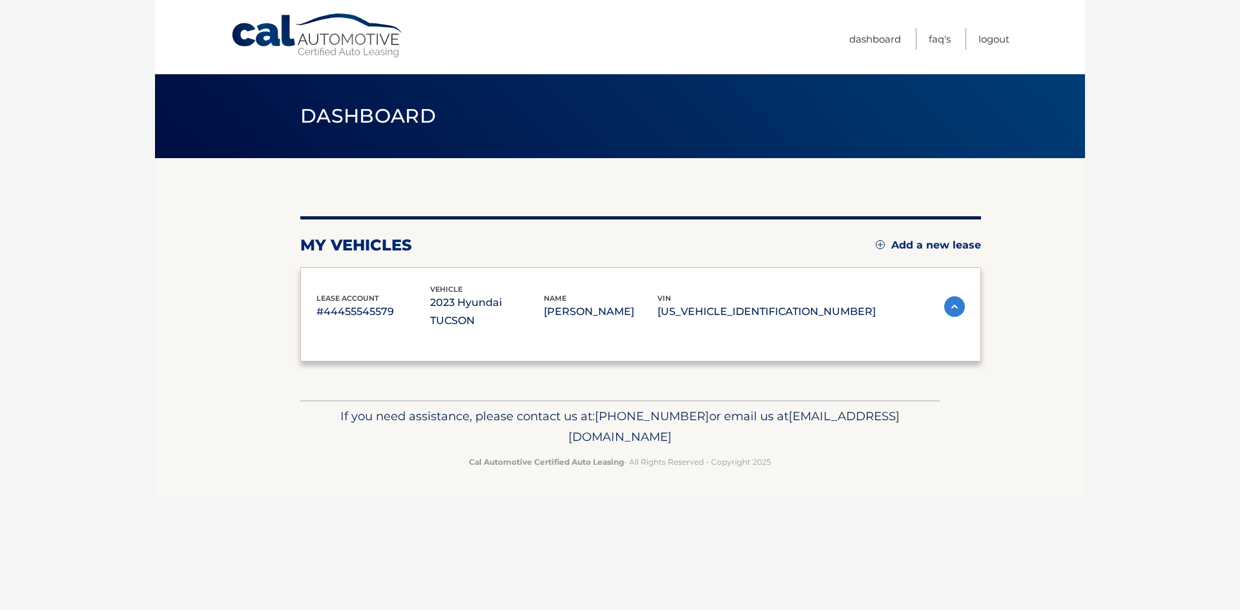 The image size is (1240, 610). Describe the element at coordinates (664, 298) in the screenshot. I see `span: vin` at that location.